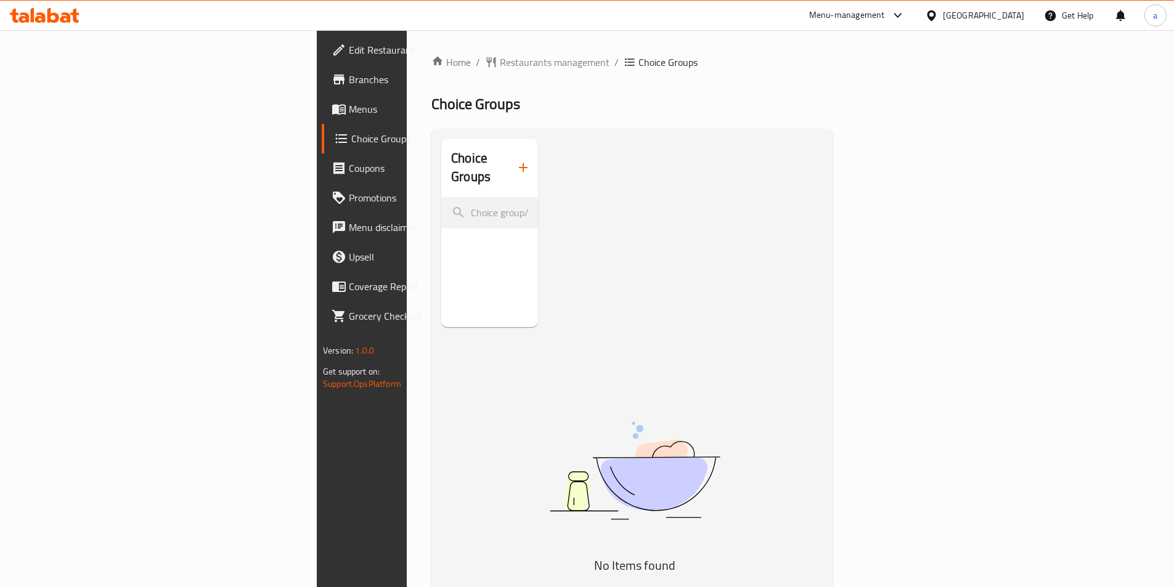  I want to click on a: Coupons, so click(417, 168).